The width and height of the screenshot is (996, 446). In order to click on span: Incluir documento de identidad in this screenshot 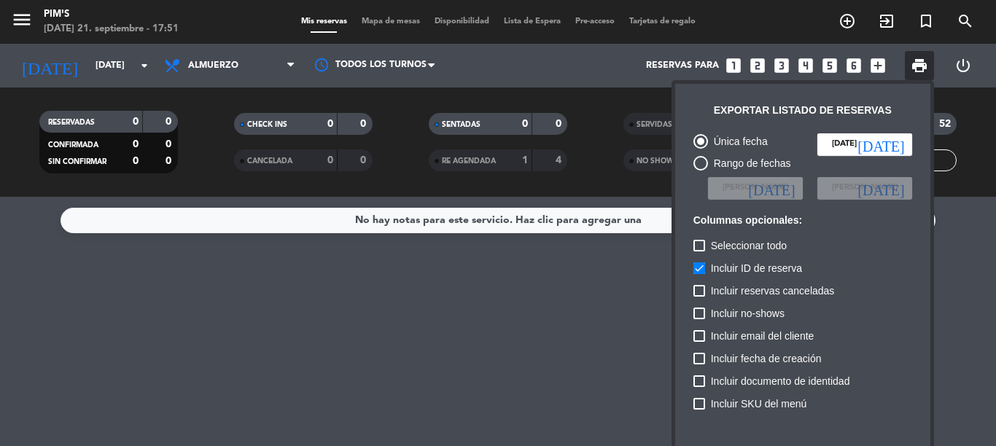, I will do `click(780, 381)`.